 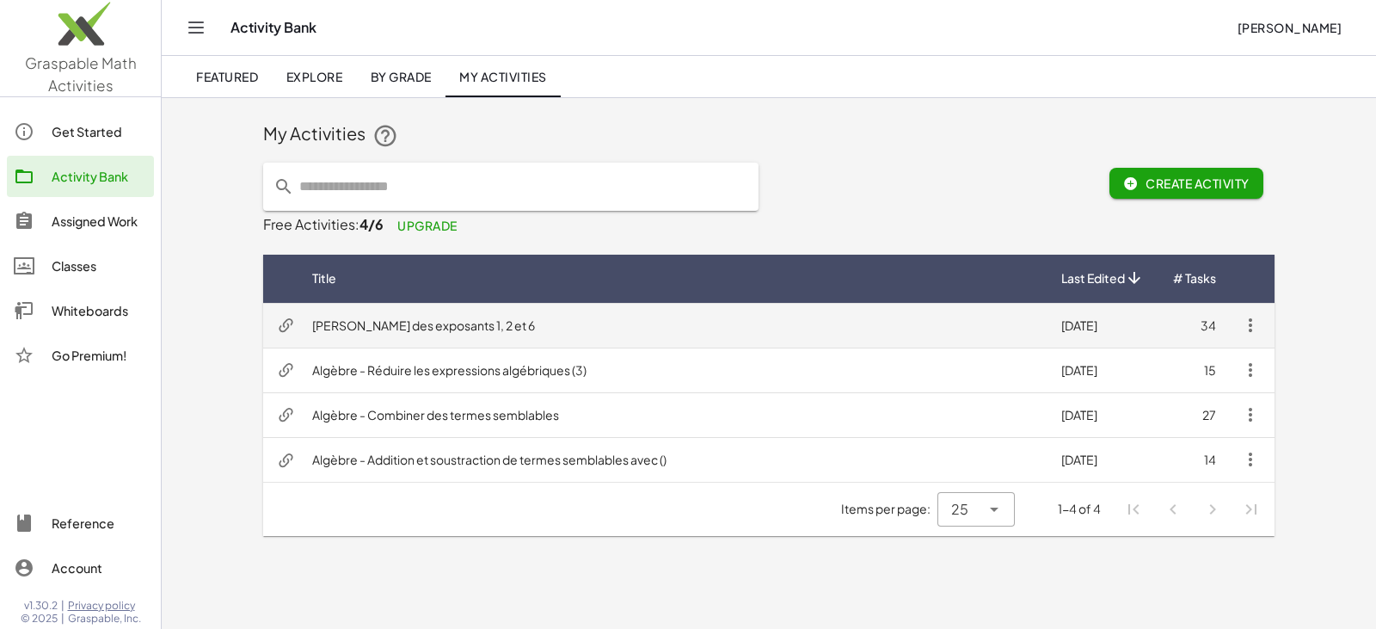 What do you see at coordinates (99, 266) in the screenshot?
I see `div: Classes` at bounding box center [99, 266].